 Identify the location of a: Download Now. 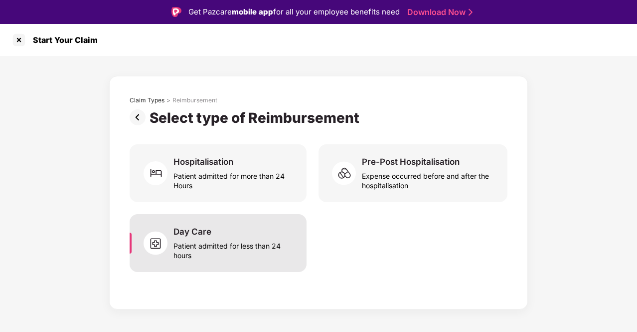
(438, 12).